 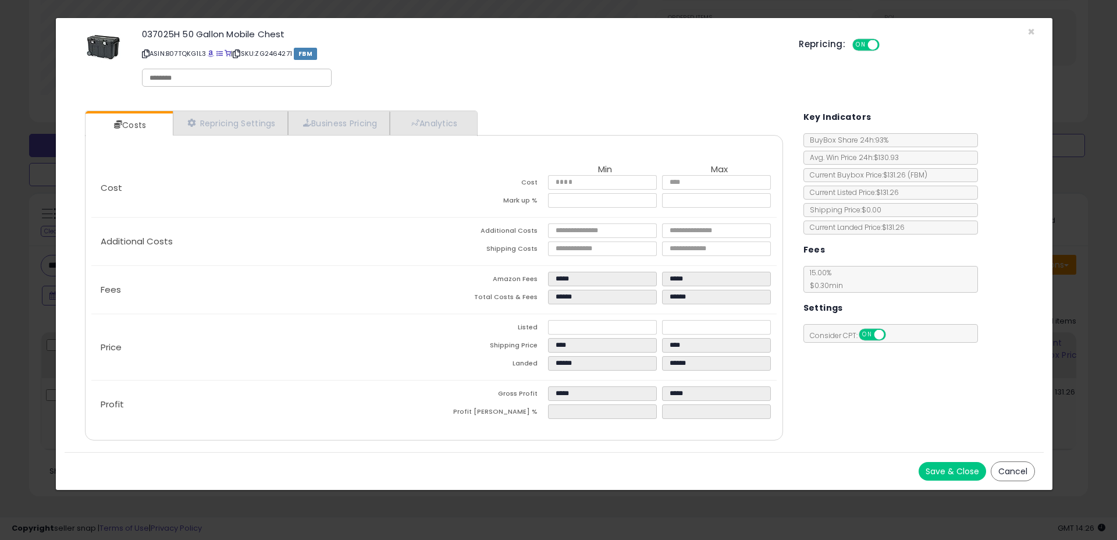 I want to click on th: Min, so click(x=605, y=170).